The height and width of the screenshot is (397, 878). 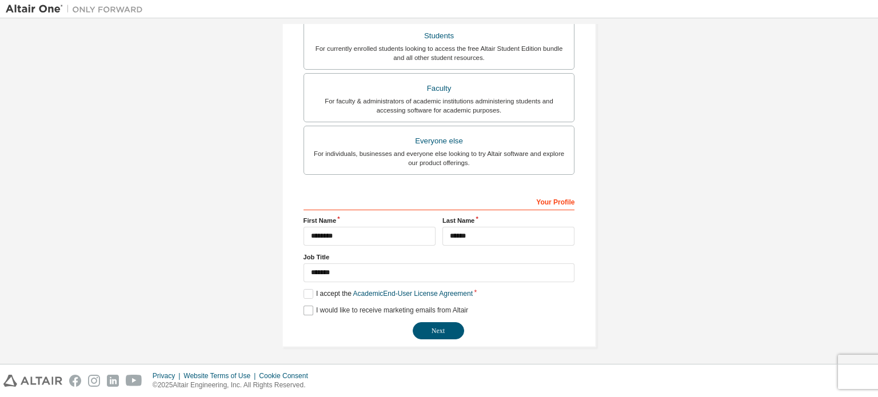 What do you see at coordinates (508, 221) in the screenshot?
I see `label: Last Name` at bounding box center [508, 221].